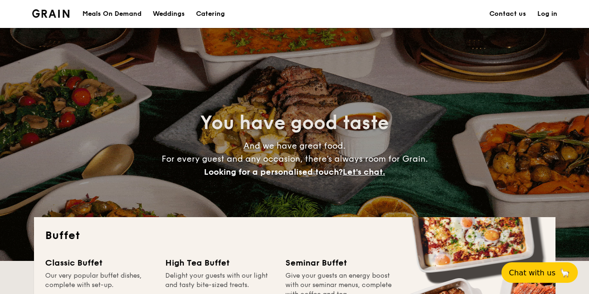 The width and height of the screenshot is (589, 294). I want to click on span: And we have great food. For every guest and any occasion, there’s always room for Grain., so click(295, 159).